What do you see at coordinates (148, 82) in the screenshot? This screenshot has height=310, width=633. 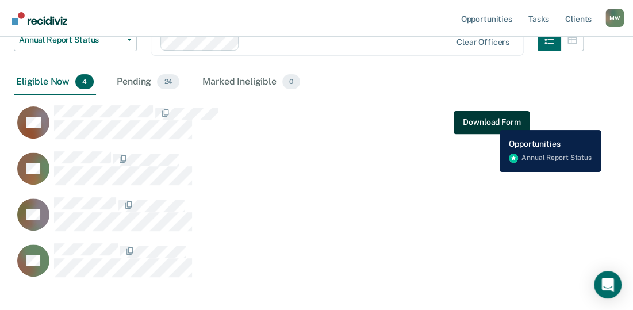 I see `div: Pending24` at bounding box center [148, 82].